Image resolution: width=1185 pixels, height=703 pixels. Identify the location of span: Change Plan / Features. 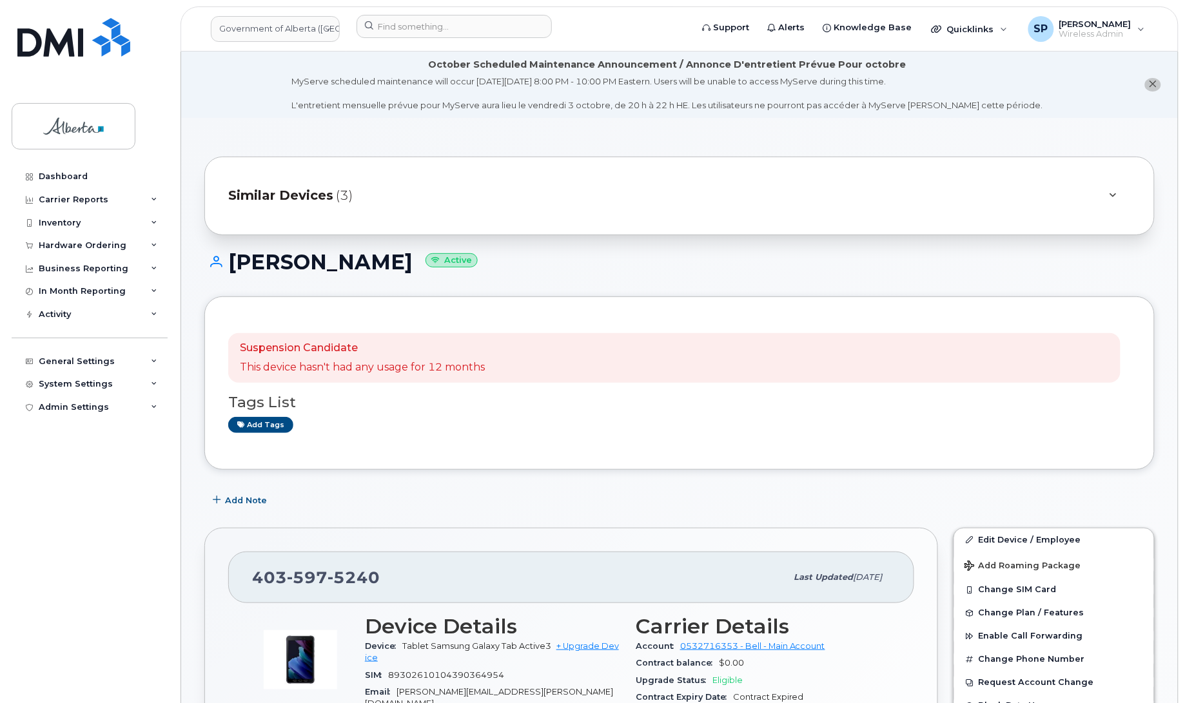
(1031, 613).